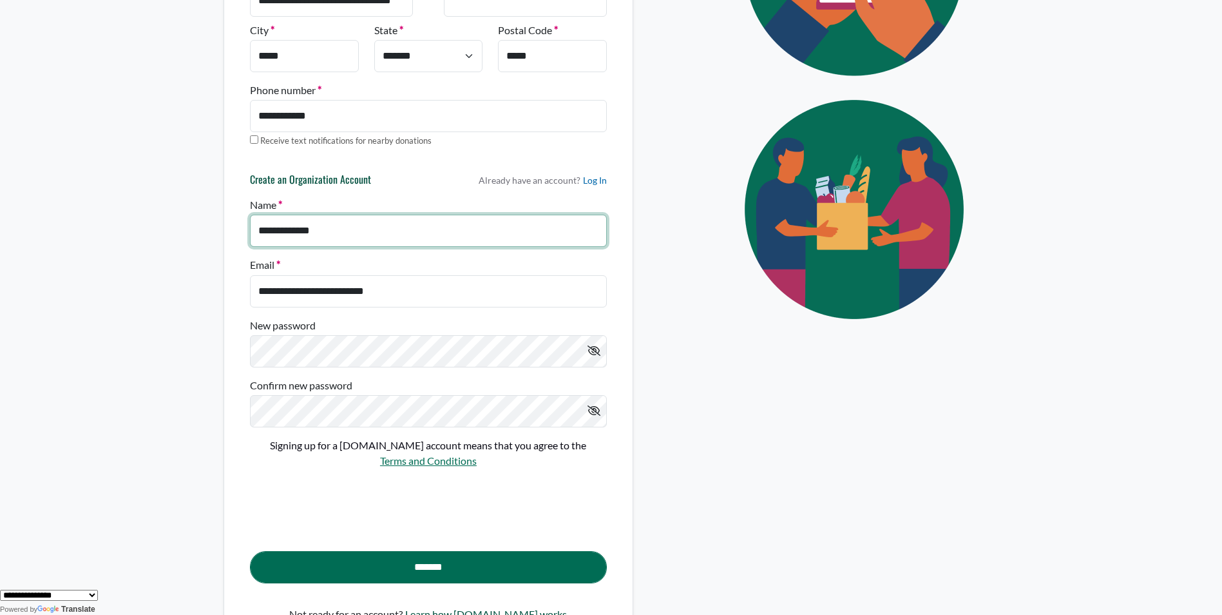 The width and height of the screenshot is (1222, 615). I want to click on h6: Create an Organization Account, so click(311, 182).